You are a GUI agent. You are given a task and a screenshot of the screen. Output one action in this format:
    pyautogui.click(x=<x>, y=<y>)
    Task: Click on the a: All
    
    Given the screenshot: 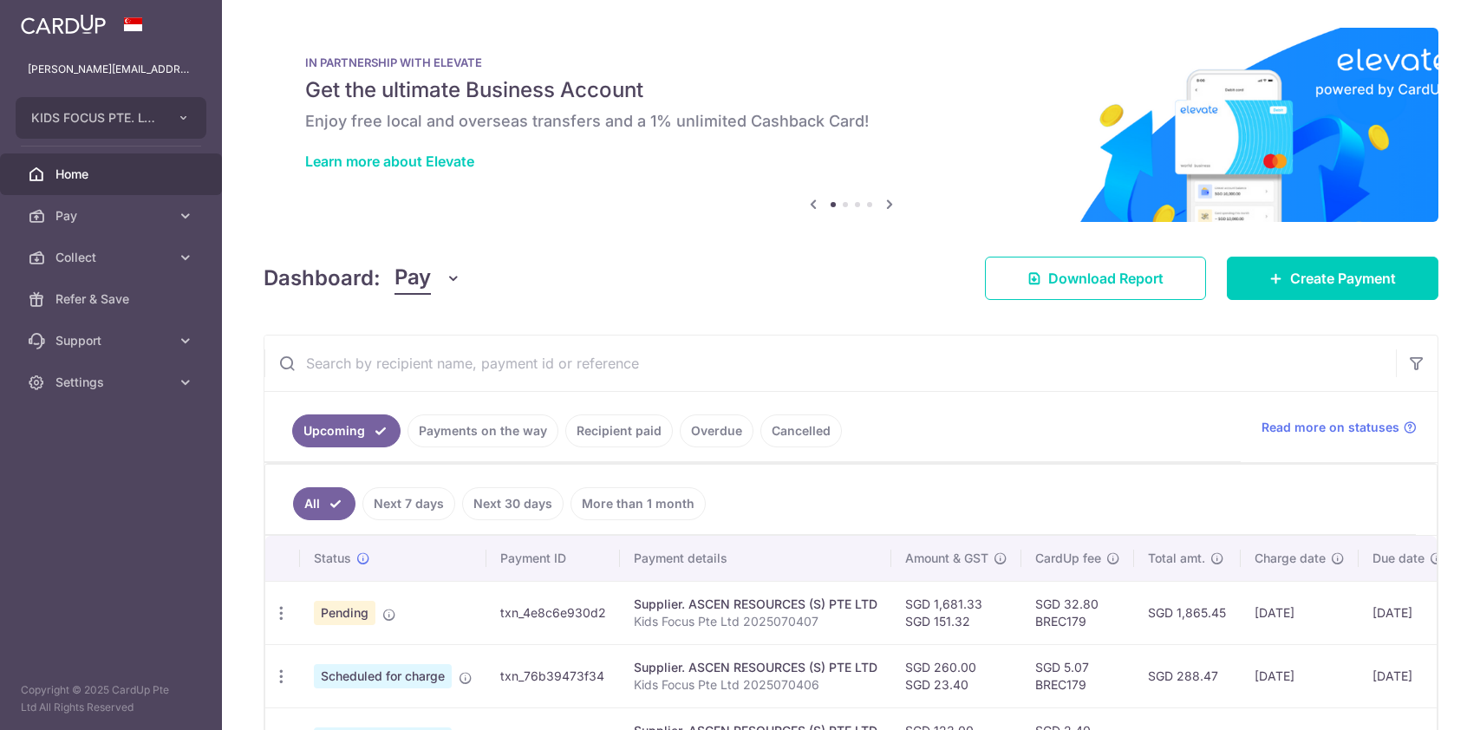 What is the action you would take?
    pyautogui.click(x=324, y=504)
    